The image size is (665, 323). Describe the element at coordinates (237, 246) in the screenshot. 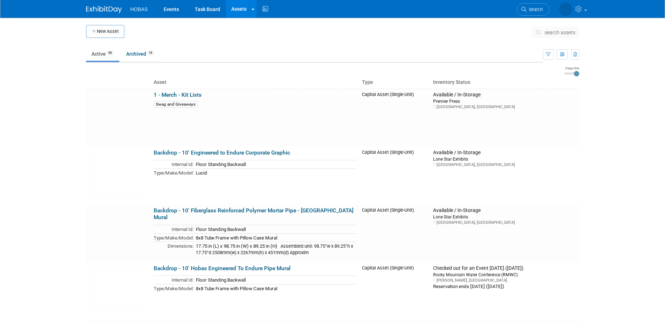

I see `span: 17.75 in (L) x 98.75 in (W) x 89.25 in (H)` at that location.